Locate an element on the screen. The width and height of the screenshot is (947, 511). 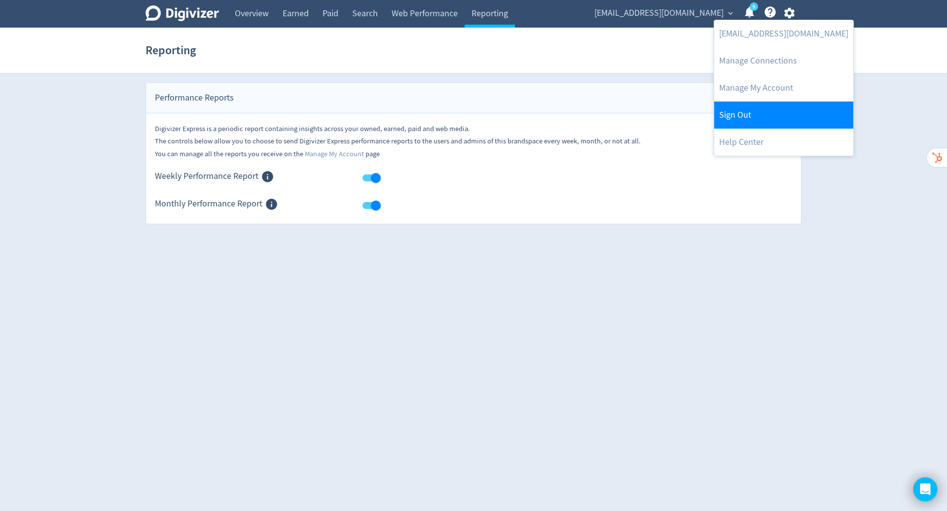
a: Log out is located at coordinates (783, 115).